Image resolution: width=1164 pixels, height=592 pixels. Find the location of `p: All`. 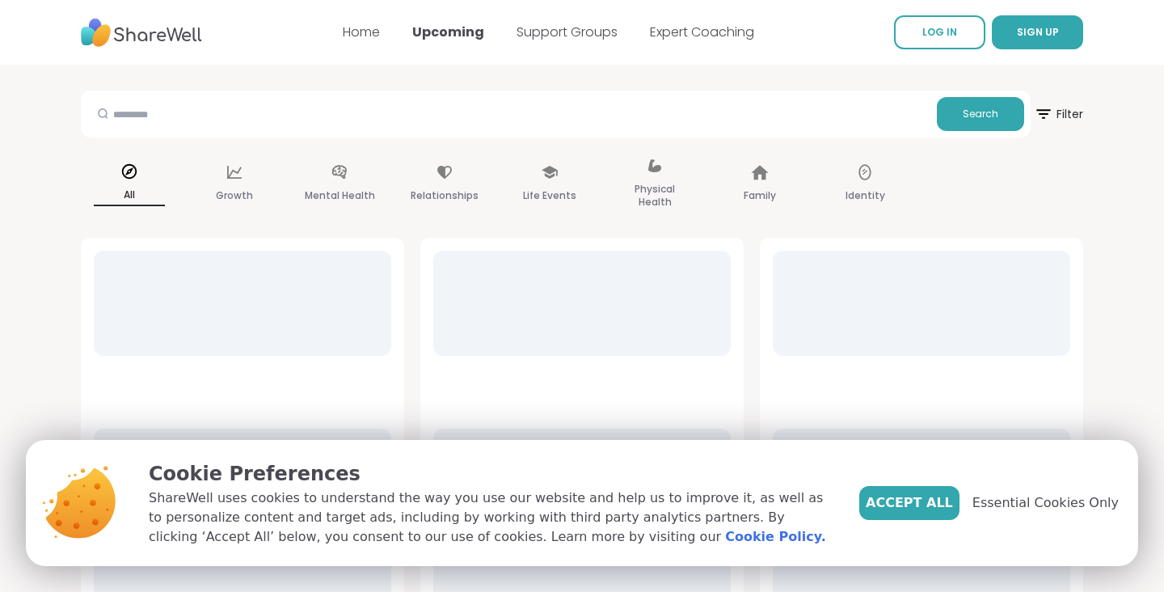

p: All is located at coordinates (129, 196).